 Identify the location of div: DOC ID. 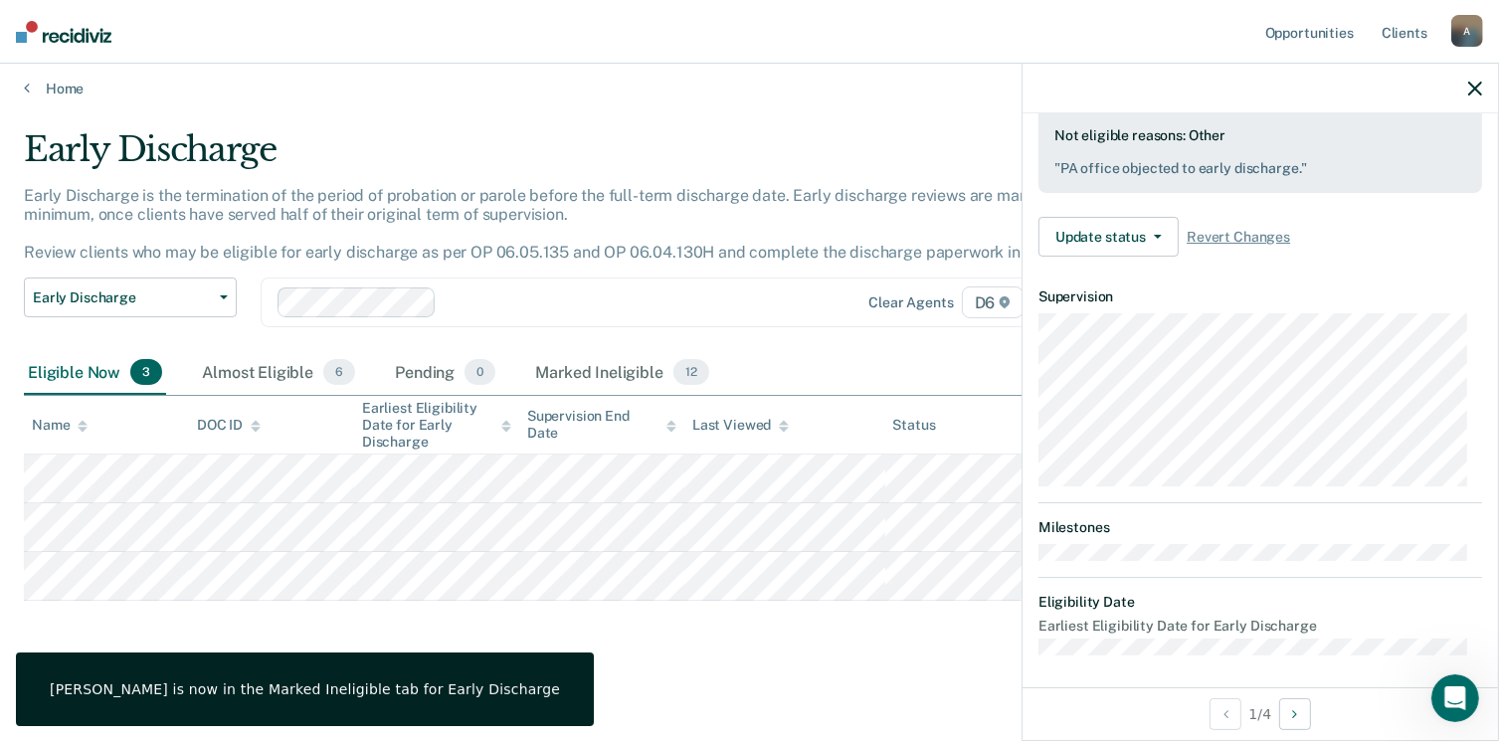
(229, 425).